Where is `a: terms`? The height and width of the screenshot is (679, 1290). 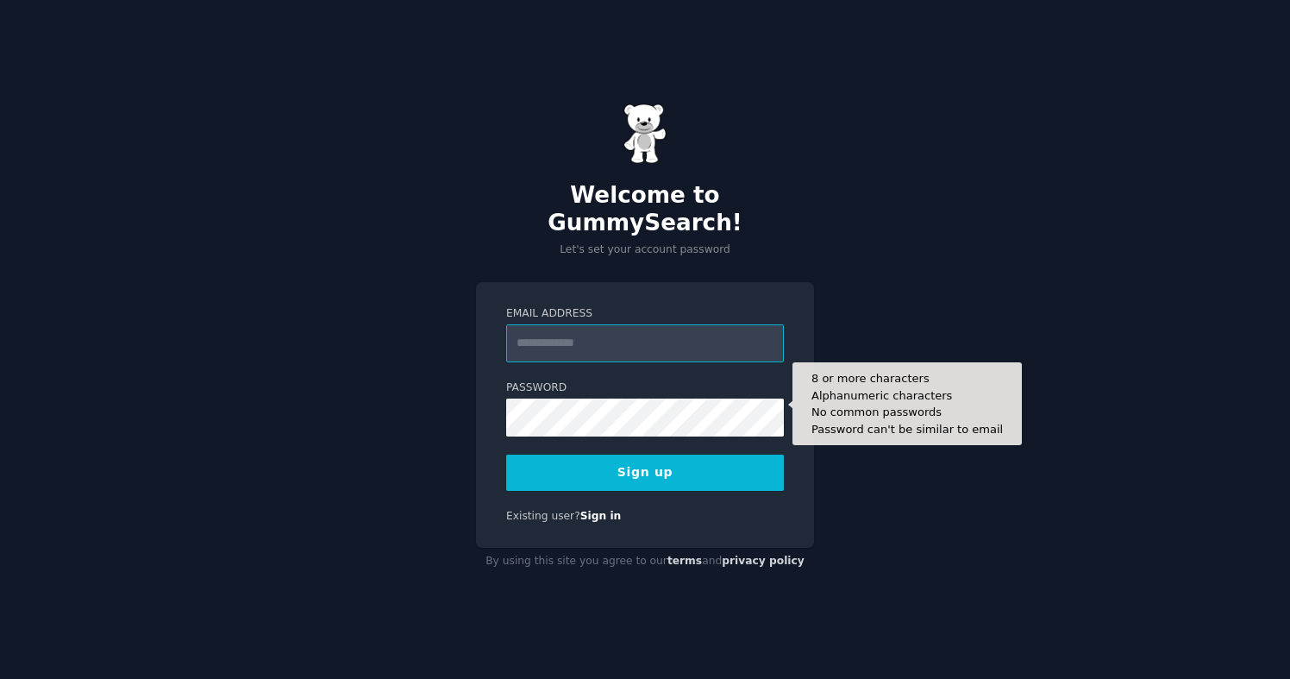 a: terms is located at coordinates (685, 560).